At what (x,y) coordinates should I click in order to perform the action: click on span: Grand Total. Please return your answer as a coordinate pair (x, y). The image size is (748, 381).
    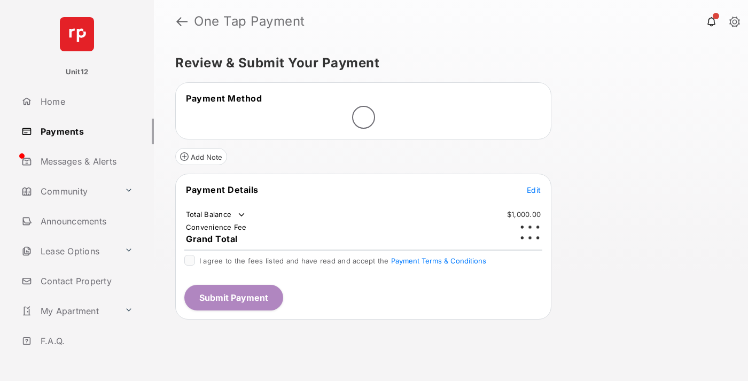
    Looking at the image, I should click on (212, 239).